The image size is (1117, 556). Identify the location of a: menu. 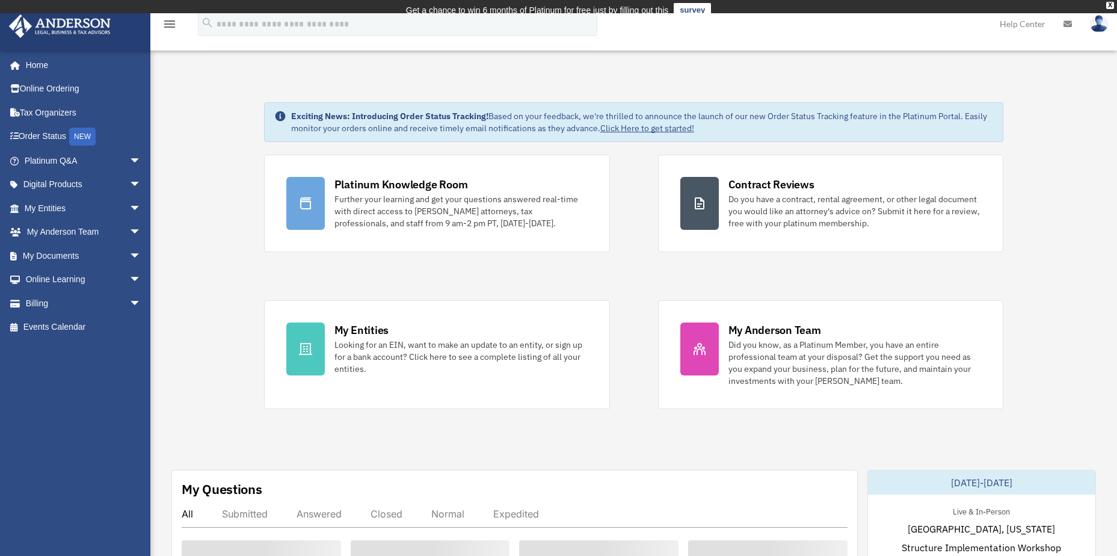
(170, 26).